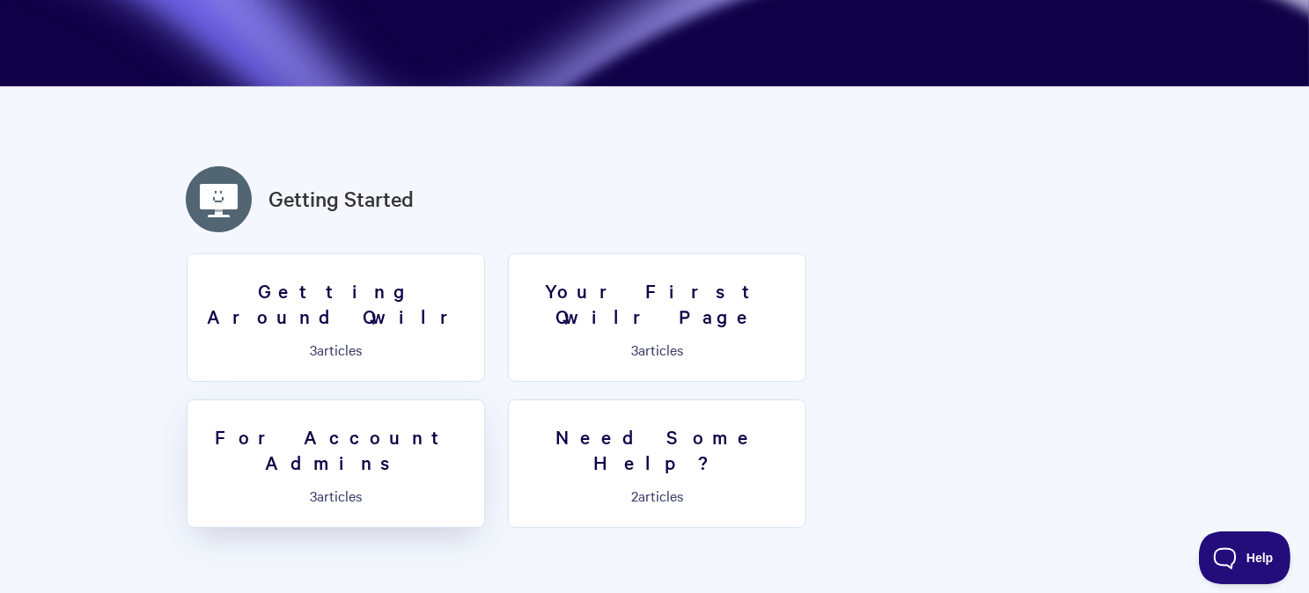 Image resolution: width=1309 pixels, height=593 pixels. What do you see at coordinates (335, 464) in the screenshot?
I see `a: For Account Admins 3articles` at bounding box center [335, 464].